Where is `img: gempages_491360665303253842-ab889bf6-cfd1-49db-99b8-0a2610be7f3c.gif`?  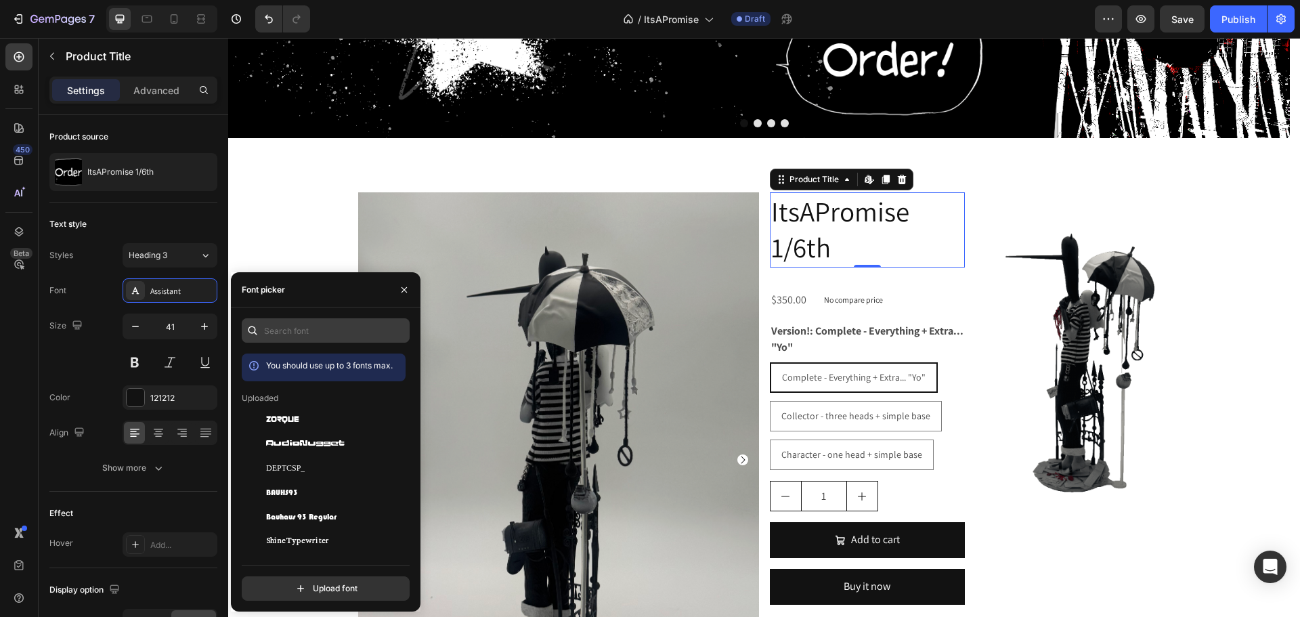 img: gempages_491360665303253842-ab889bf6-cfd1-49db-99b8-0a2610be7f3c.gif is located at coordinates (845, 313).